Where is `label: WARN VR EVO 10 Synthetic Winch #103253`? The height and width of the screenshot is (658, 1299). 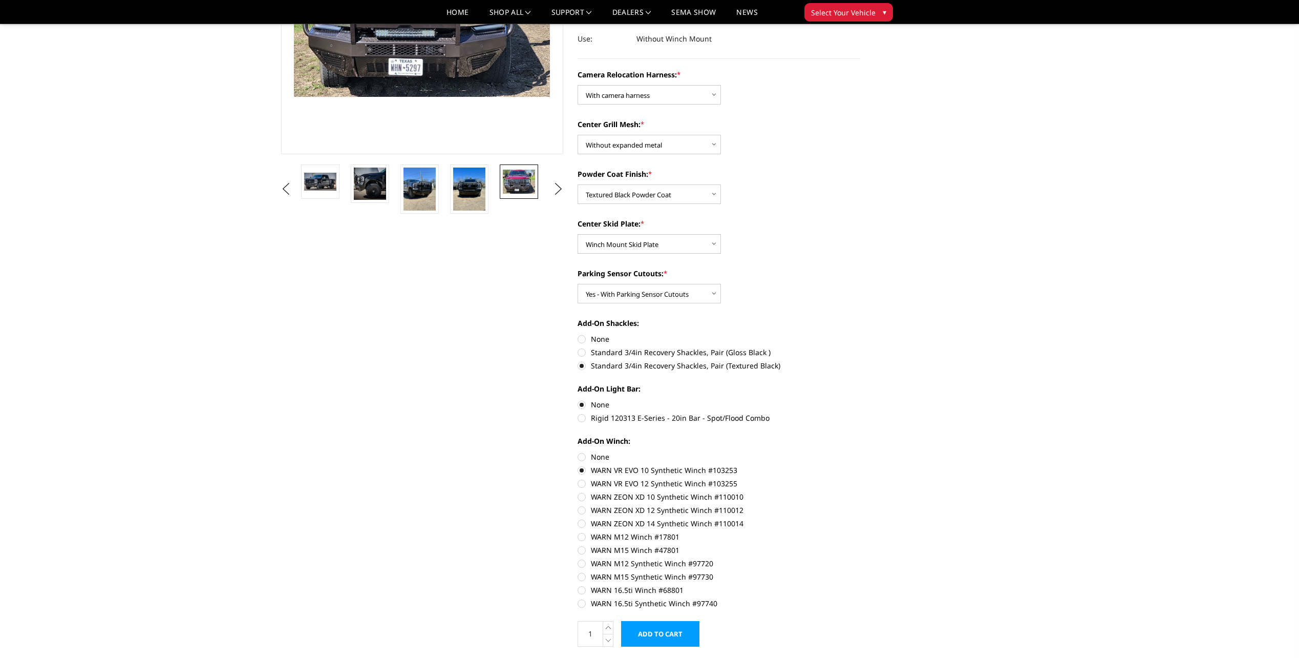 label: WARN VR EVO 10 Synthetic Winch #103253 is located at coordinates (719, 470).